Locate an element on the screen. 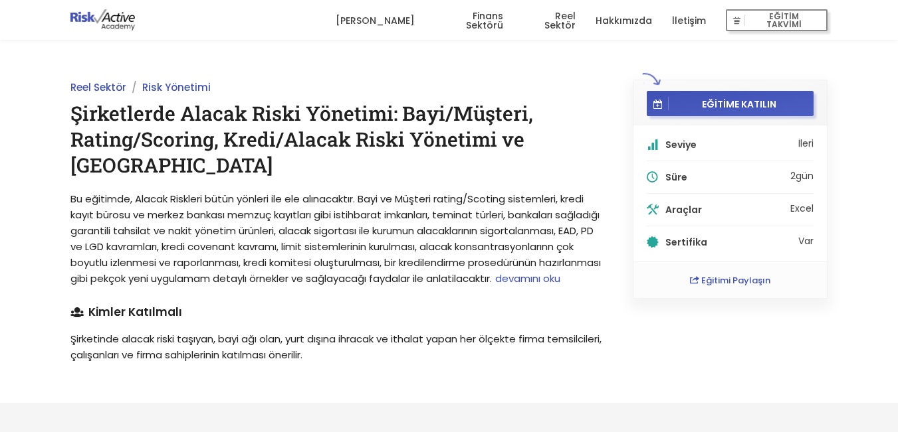 This screenshot has height=432, width=898. li: İleri is located at coordinates (730, 150).